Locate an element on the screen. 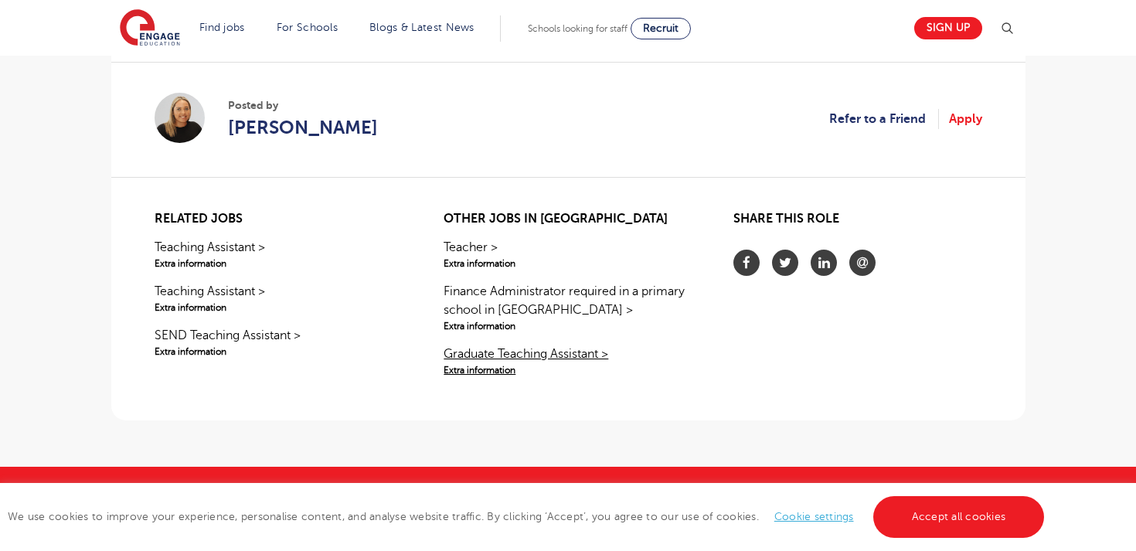  h2: Share this role is located at coordinates (857, 223).